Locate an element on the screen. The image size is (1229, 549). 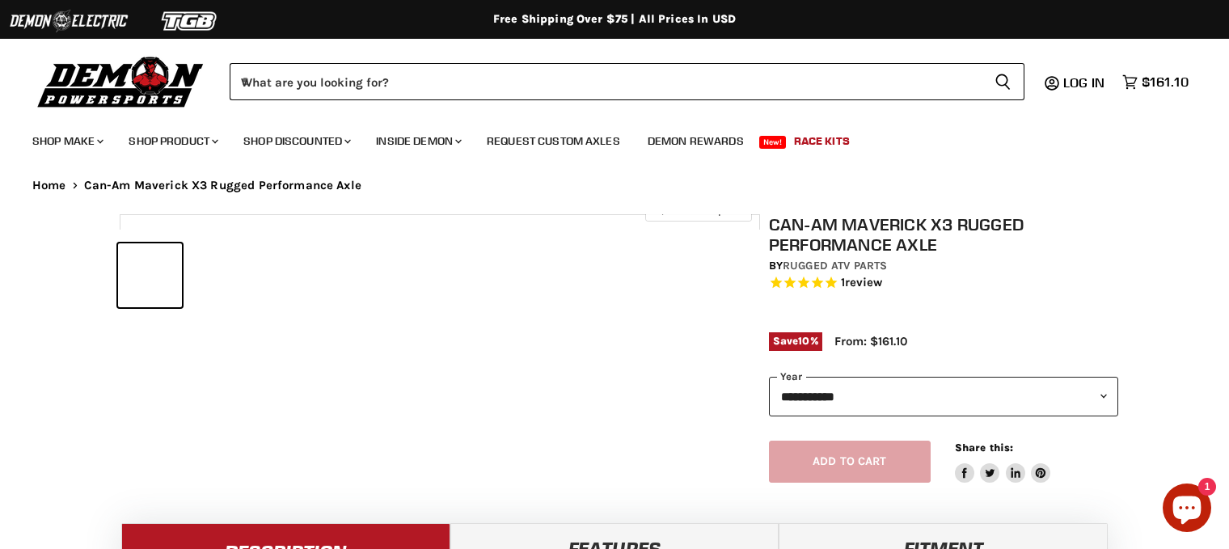
img: Demon Electric Logo 2 is located at coordinates (69, 21).